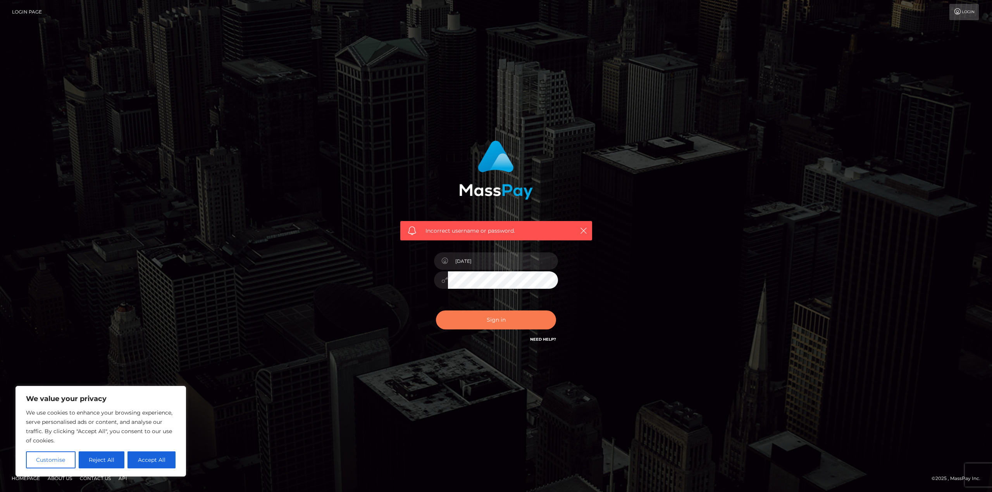 Image resolution: width=992 pixels, height=492 pixels. I want to click on button: Customise, so click(51, 460).